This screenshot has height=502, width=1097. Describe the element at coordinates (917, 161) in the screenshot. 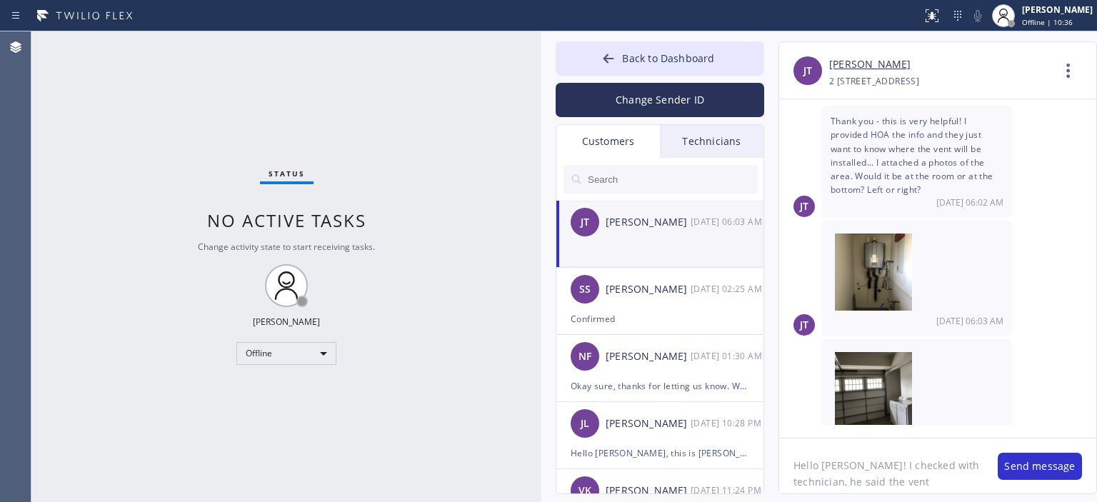

I see `div: 09/17/2025 9:02 AM` at that location.